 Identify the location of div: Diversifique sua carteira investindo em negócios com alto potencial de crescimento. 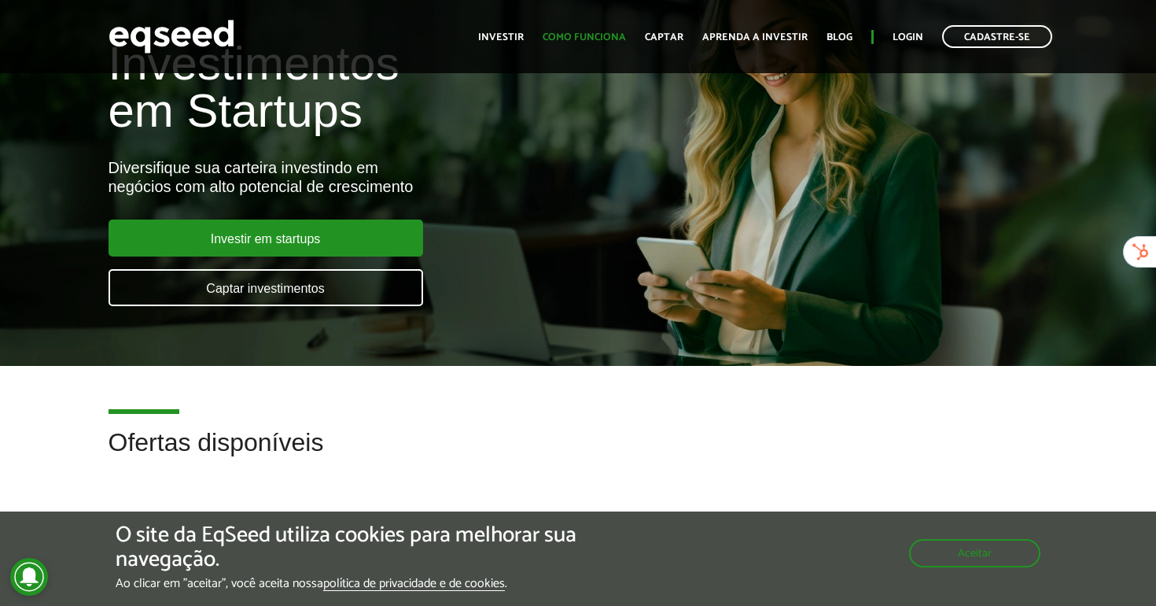
(385, 177).